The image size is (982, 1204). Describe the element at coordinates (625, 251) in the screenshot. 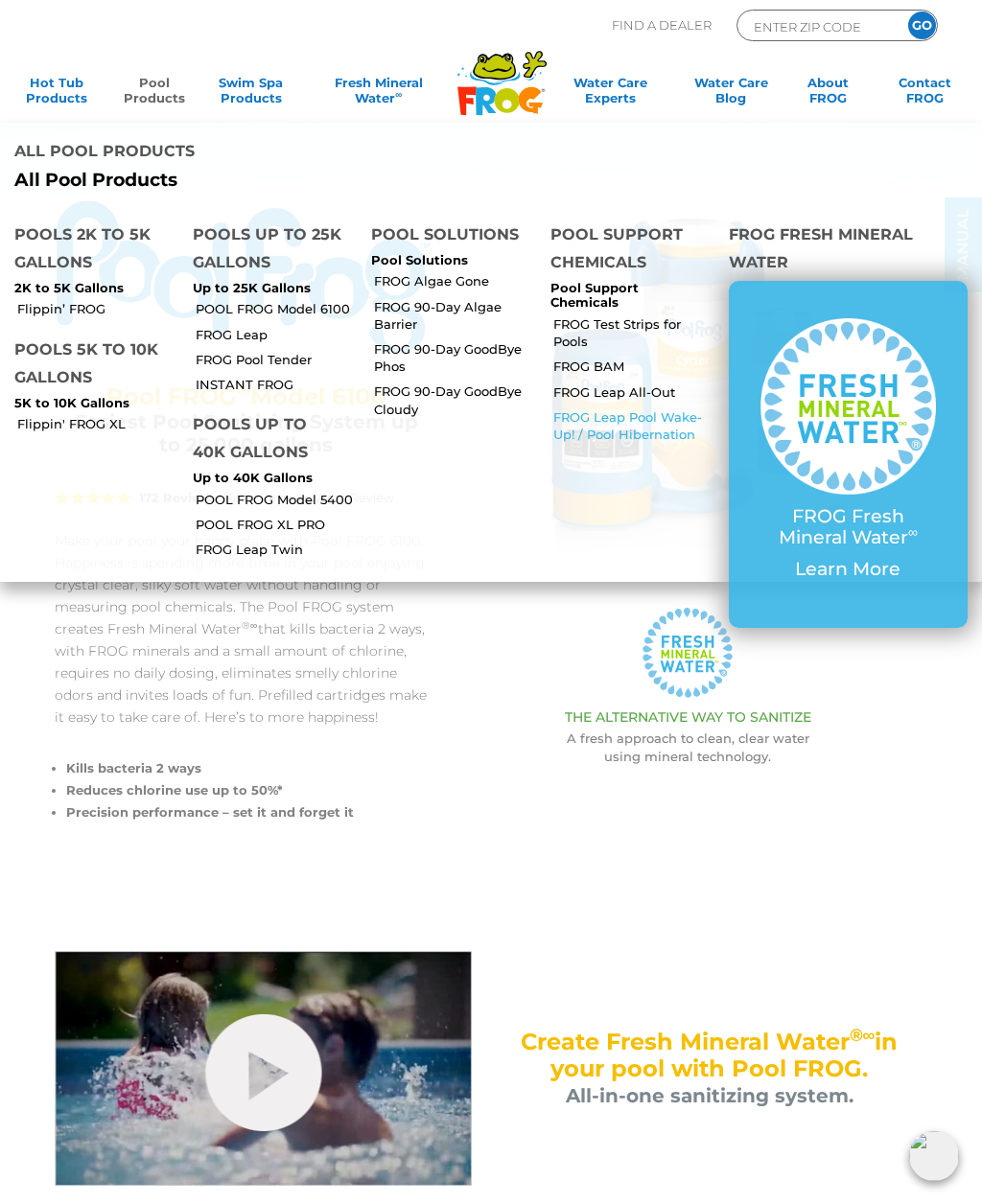

I see `h4: Pool Support Chemicals` at that location.